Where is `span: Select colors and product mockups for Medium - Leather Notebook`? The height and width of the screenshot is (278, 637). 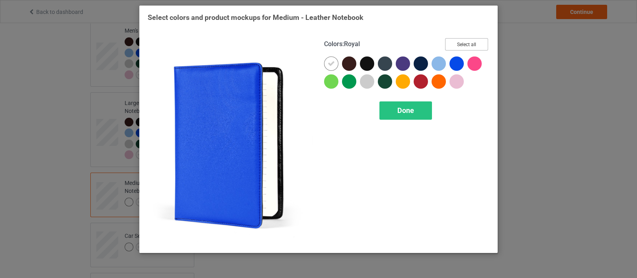
span: Select colors and product mockups for Medium - Leather Notebook is located at coordinates (256, 17).